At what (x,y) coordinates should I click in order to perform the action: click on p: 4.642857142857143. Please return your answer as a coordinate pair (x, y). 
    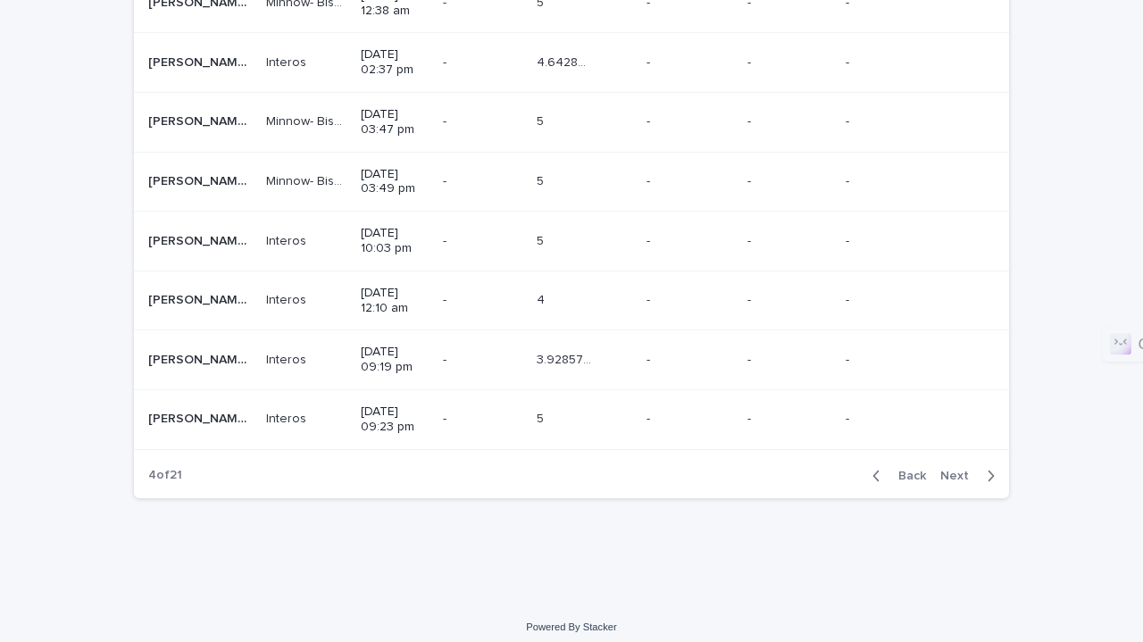
    Looking at the image, I should click on (566, 61).